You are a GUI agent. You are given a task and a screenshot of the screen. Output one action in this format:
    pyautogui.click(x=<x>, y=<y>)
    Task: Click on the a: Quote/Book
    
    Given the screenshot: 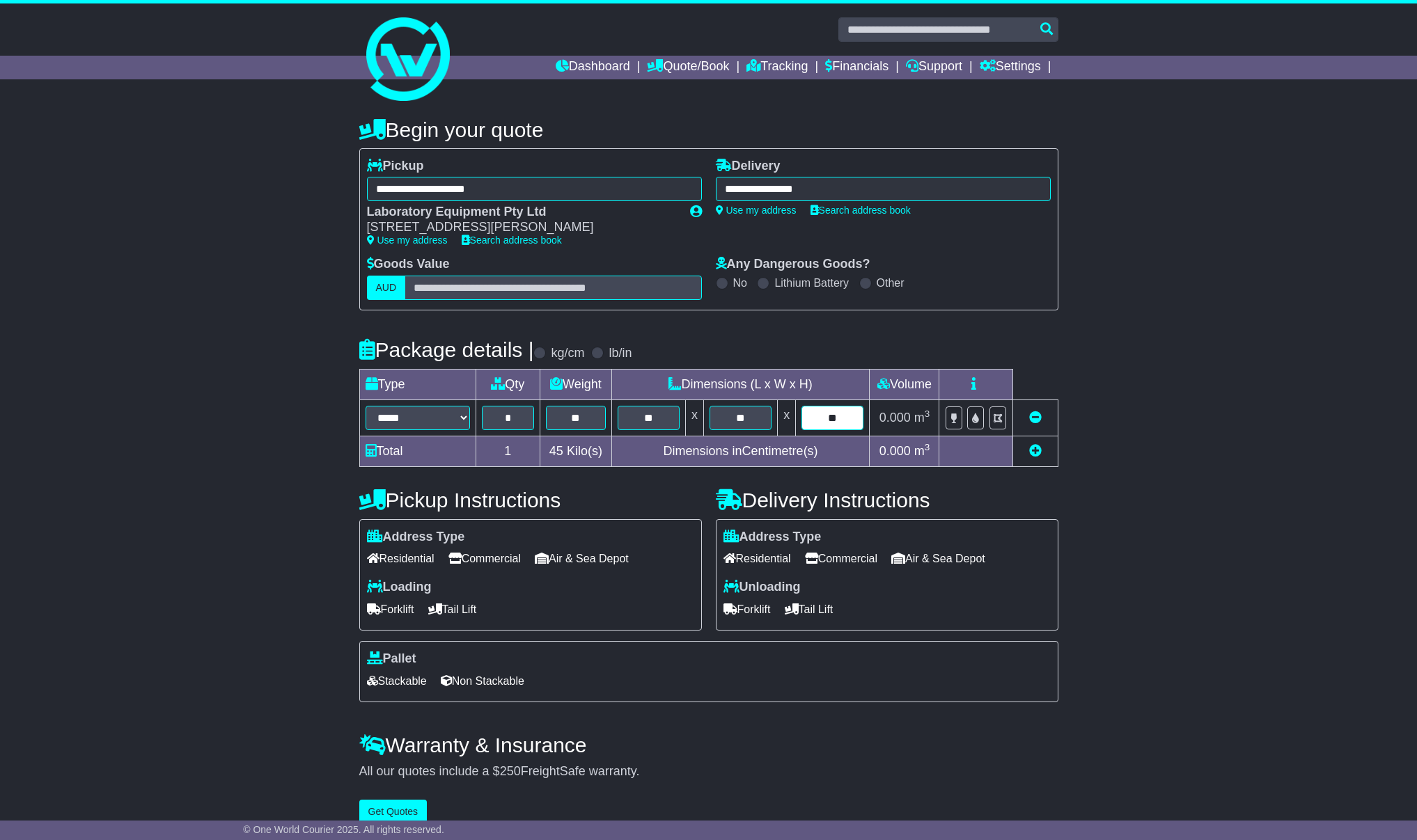 What is the action you would take?
    pyautogui.click(x=688, y=68)
    